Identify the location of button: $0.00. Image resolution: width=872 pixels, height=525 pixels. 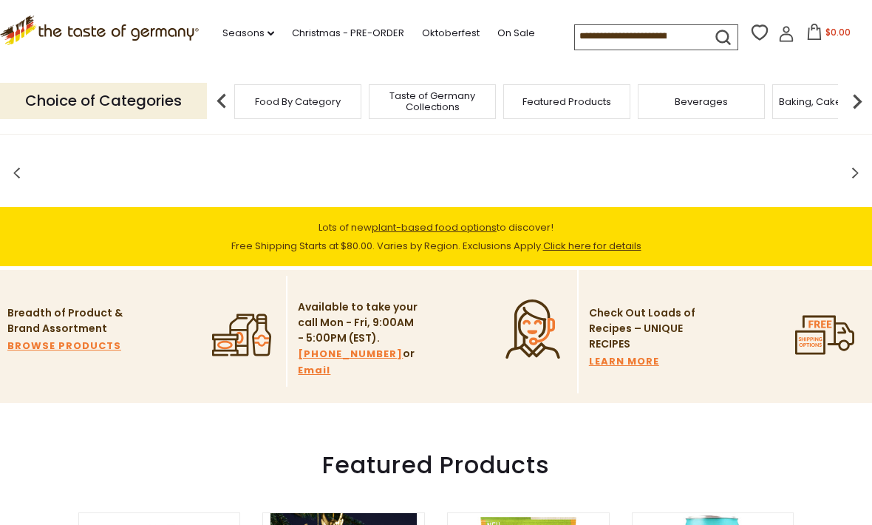
(828, 35).